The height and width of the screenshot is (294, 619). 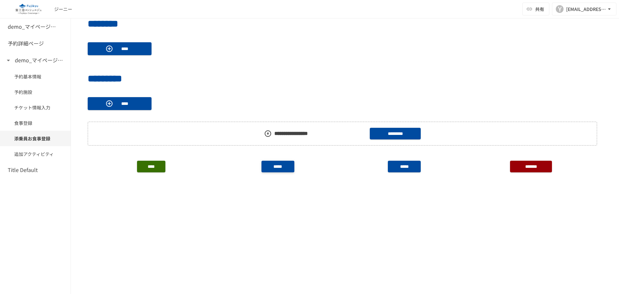 I want to click on div: Y, so click(x=560, y=9).